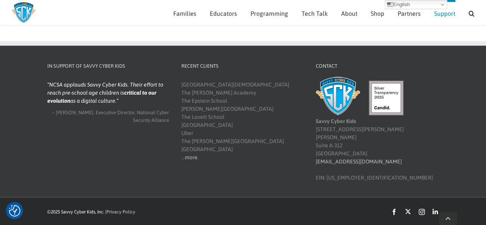 The image size is (486, 225). I want to click on span: Programming, so click(269, 13).